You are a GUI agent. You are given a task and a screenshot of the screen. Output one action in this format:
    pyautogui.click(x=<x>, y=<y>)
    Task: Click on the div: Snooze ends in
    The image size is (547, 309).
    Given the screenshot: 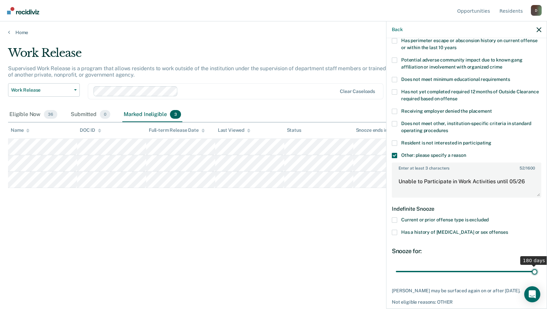 What is the action you would take?
    pyautogui.click(x=374, y=130)
    